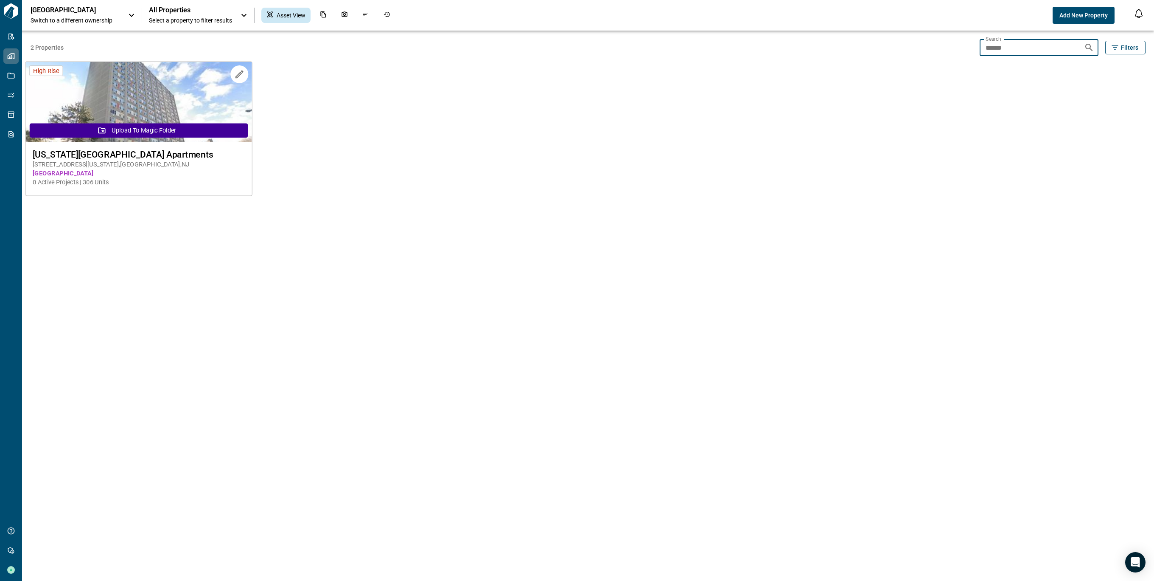  What do you see at coordinates (75, 20) in the screenshot?
I see `span: Switch to a different ownership` at bounding box center [75, 20].